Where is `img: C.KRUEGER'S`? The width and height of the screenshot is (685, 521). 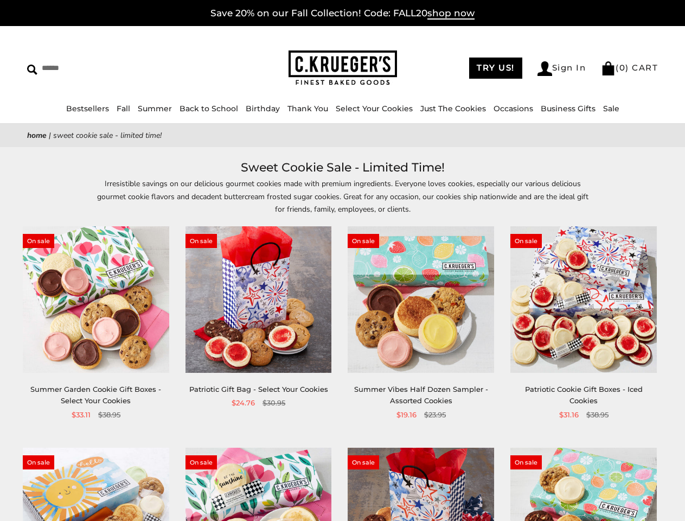 img: C.KRUEGER'S is located at coordinates (343, 68).